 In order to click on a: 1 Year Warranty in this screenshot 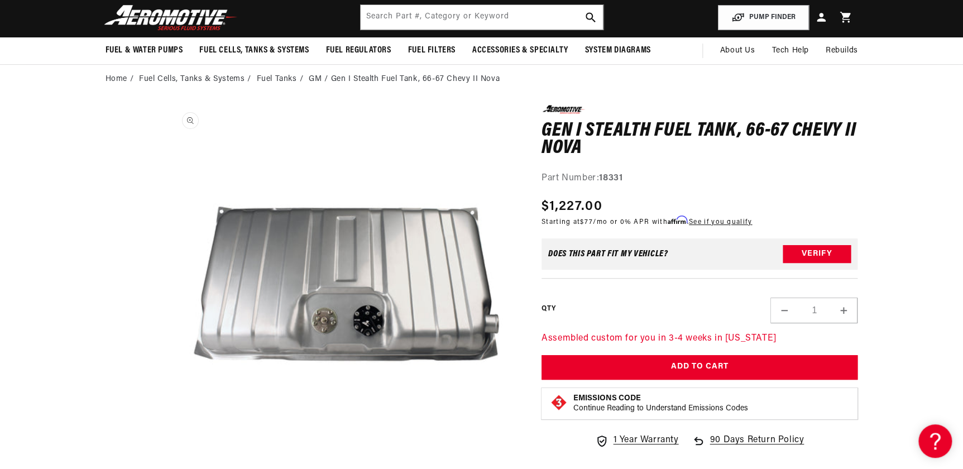, I will do `click(636, 440)`.